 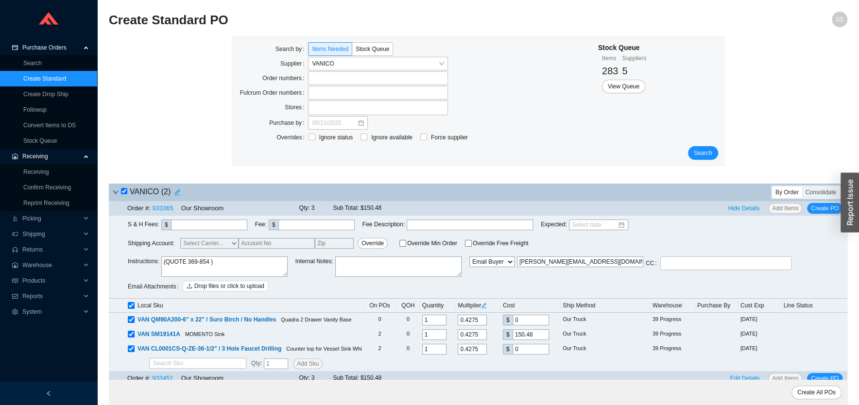 What do you see at coordinates (150, 306) in the screenshot?
I see `span: Local Sku` at bounding box center [150, 306].